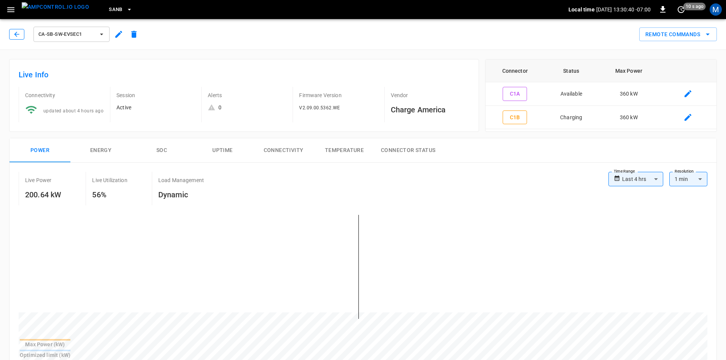 The width and height of the screenshot is (726, 360). Describe the element at coordinates (283, 150) in the screenshot. I see `button: Connectivity` at that location.